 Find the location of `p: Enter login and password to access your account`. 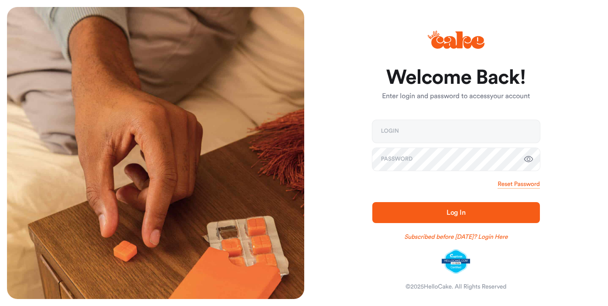

p: Enter login and password to access your account is located at coordinates (456, 97).